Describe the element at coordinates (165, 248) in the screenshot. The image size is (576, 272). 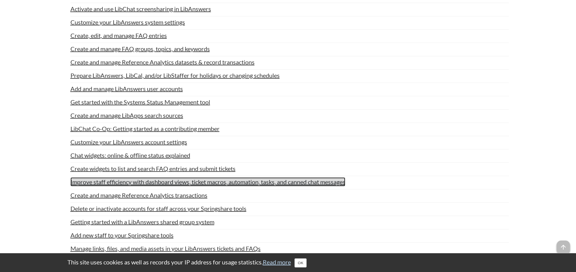
I see `a: Manage links, files, and media assets in your LibAnswers tickets and FAQs` at that location.